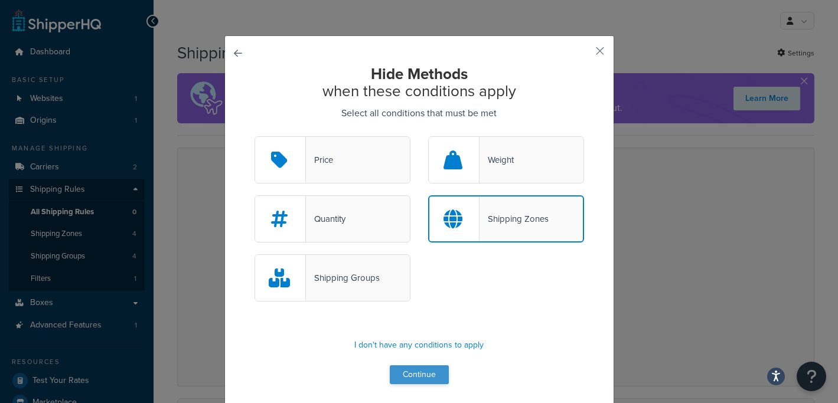  Describe the element at coordinates (419, 113) in the screenshot. I see `p: Select all conditions that must be met` at that location.